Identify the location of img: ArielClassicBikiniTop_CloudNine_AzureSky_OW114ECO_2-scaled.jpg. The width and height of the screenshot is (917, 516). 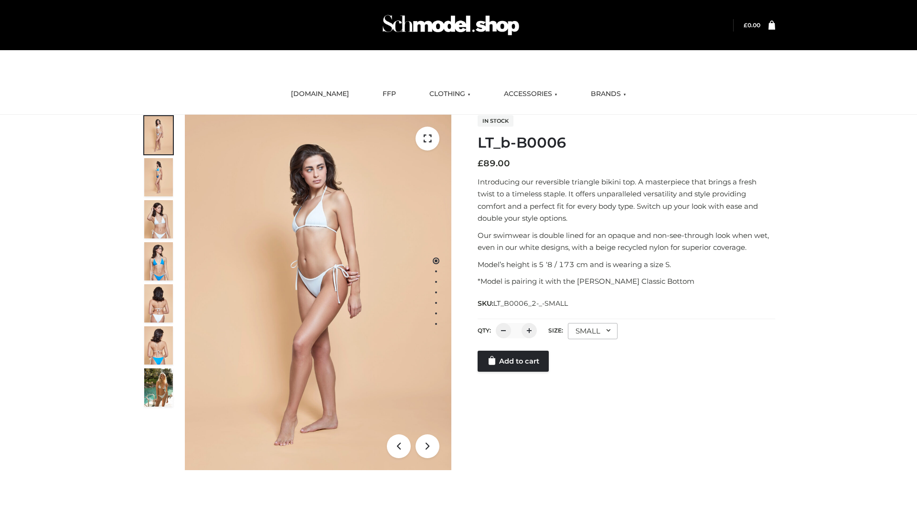
(159, 177).